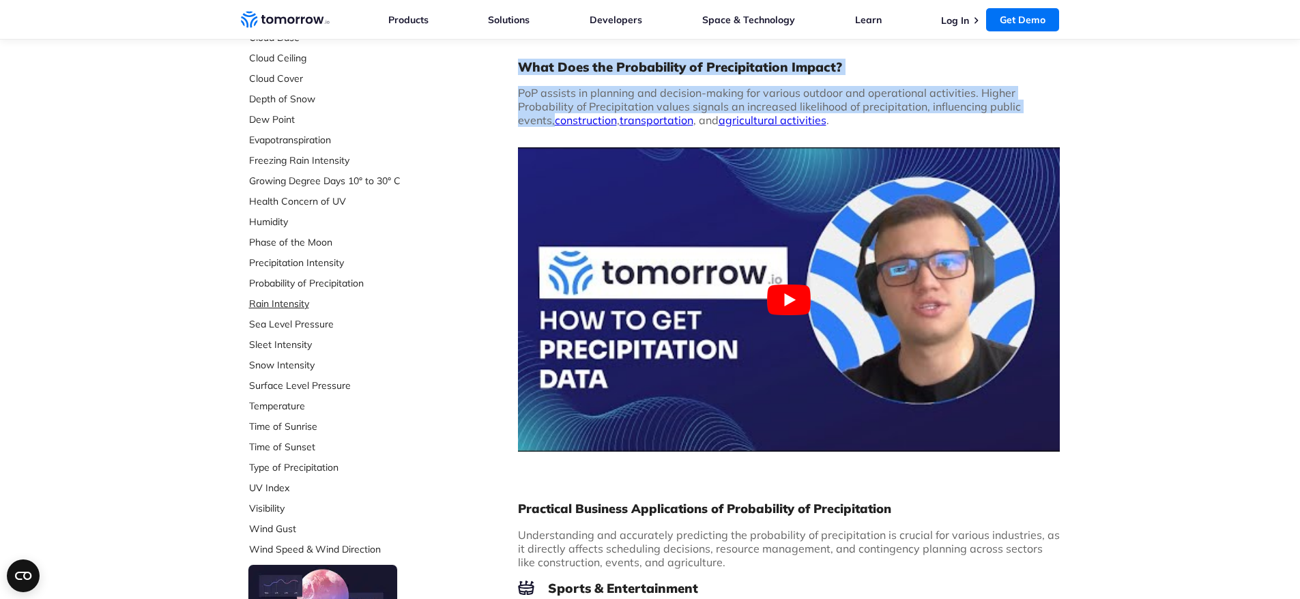  Describe the element at coordinates (340, 488) in the screenshot. I see `a: UV Index` at that location.